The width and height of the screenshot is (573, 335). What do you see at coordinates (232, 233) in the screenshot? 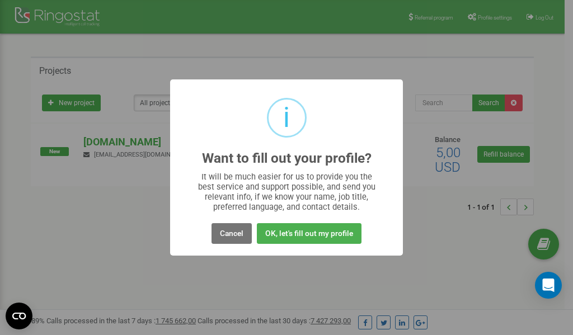
I see `button: Cancel` at bounding box center [232, 233].